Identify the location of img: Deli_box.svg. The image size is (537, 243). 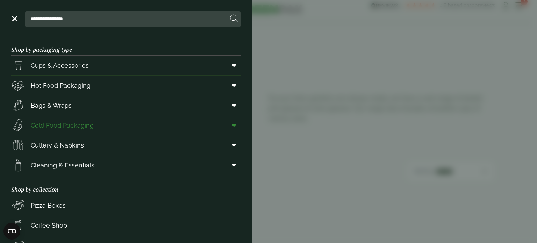
(18, 85).